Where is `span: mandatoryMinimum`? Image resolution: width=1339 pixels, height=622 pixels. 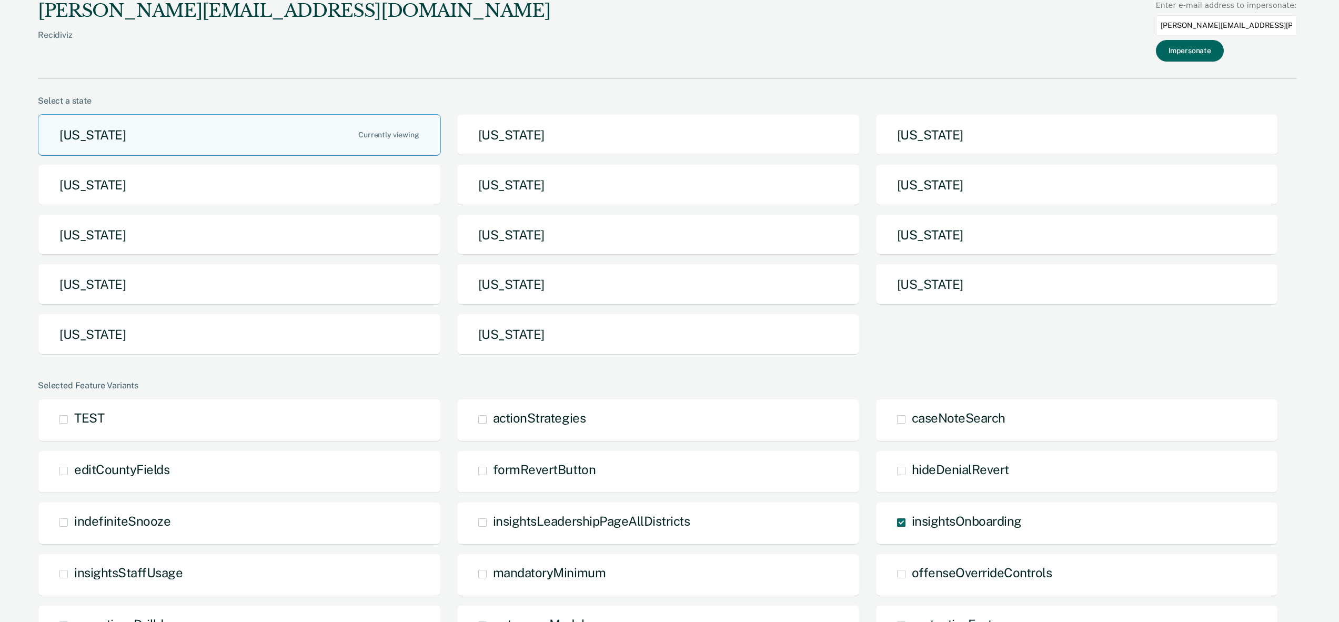
span: mandatoryMinimum is located at coordinates (549, 572).